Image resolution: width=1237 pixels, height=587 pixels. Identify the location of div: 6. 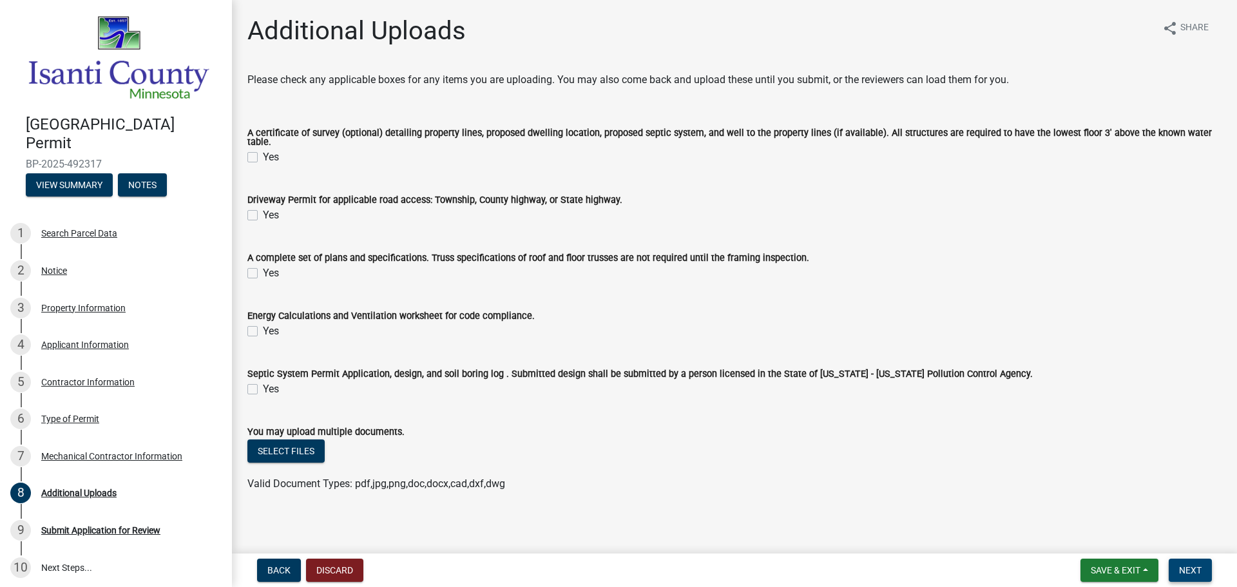
(21, 419).